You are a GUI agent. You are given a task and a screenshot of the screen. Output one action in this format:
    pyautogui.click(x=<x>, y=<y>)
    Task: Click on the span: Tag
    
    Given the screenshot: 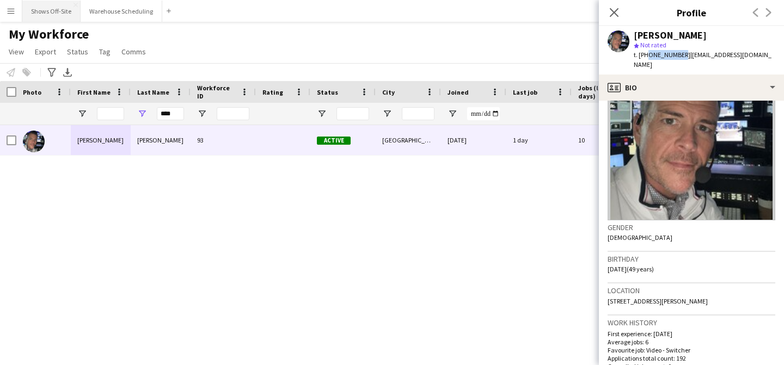 What is the action you would take?
    pyautogui.click(x=105, y=52)
    